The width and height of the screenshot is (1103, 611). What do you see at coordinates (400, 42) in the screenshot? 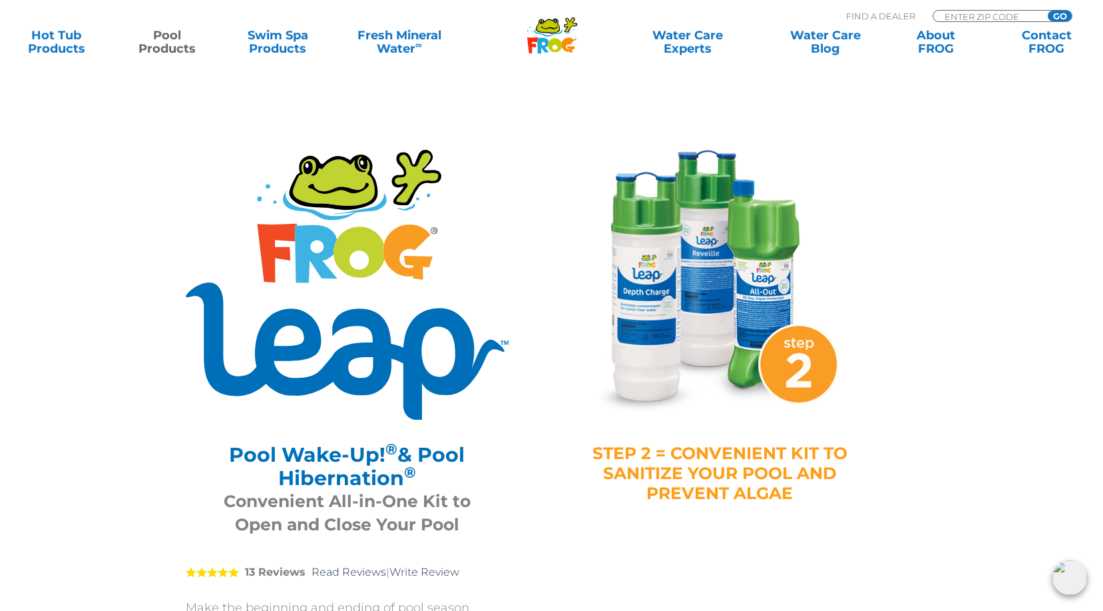
I see `a: Fresh MineralWater∞` at bounding box center [400, 42].